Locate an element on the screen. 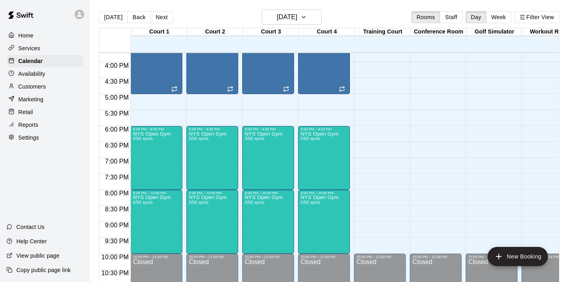  button: add is located at coordinates (517, 256).